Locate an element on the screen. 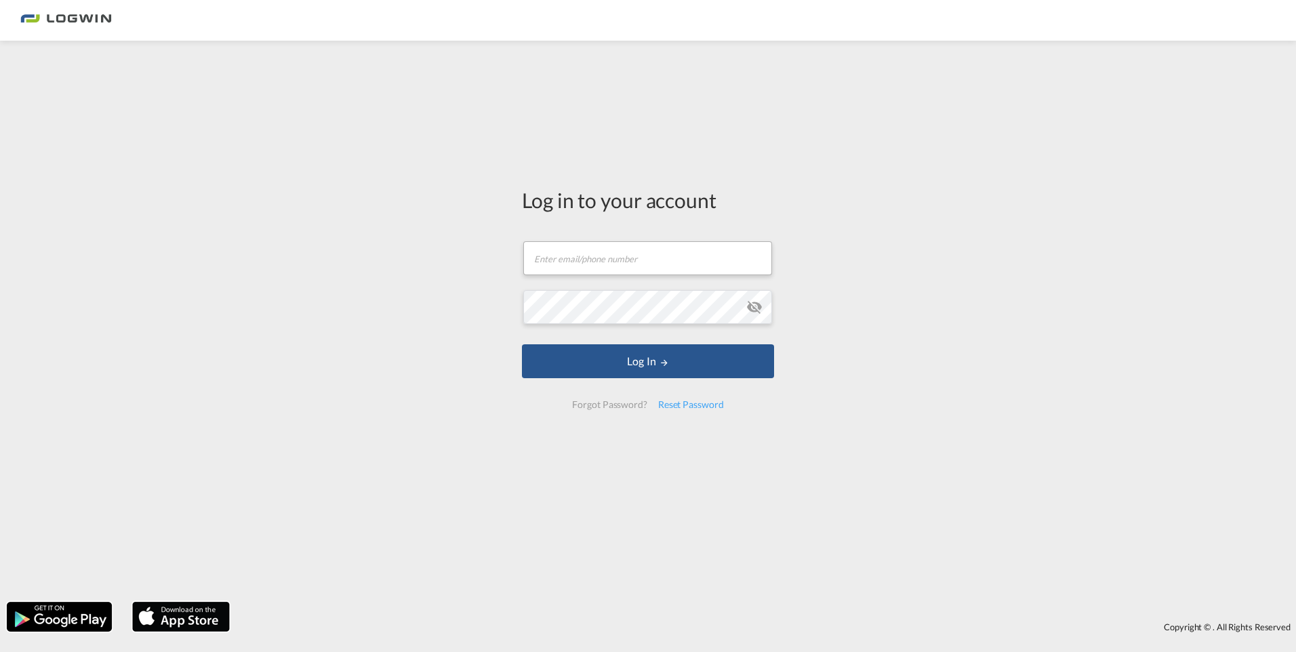 The height and width of the screenshot is (652, 1296). button: LOGIN is located at coordinates (648, 361).